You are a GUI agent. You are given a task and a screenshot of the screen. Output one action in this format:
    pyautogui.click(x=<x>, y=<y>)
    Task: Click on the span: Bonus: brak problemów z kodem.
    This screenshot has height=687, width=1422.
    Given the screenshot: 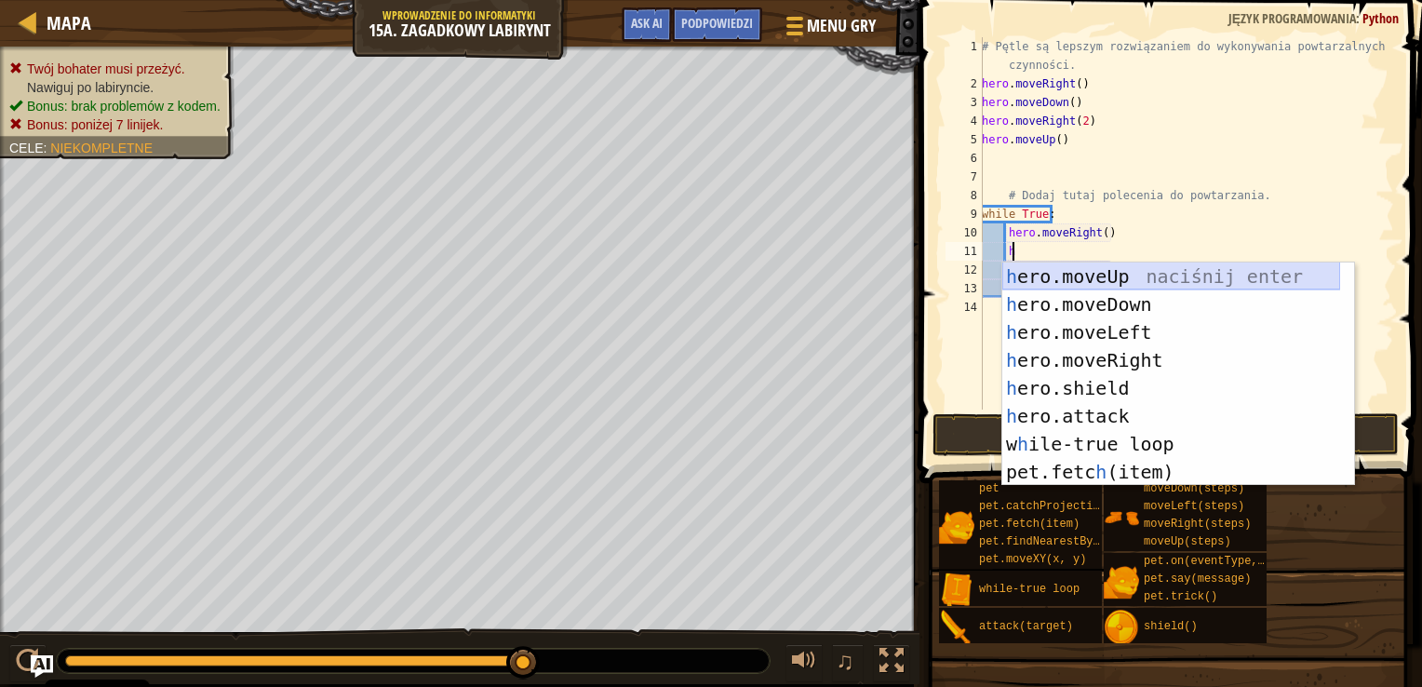 What is the action you would take?
    pyautogui.click(x=124, y=106)
    